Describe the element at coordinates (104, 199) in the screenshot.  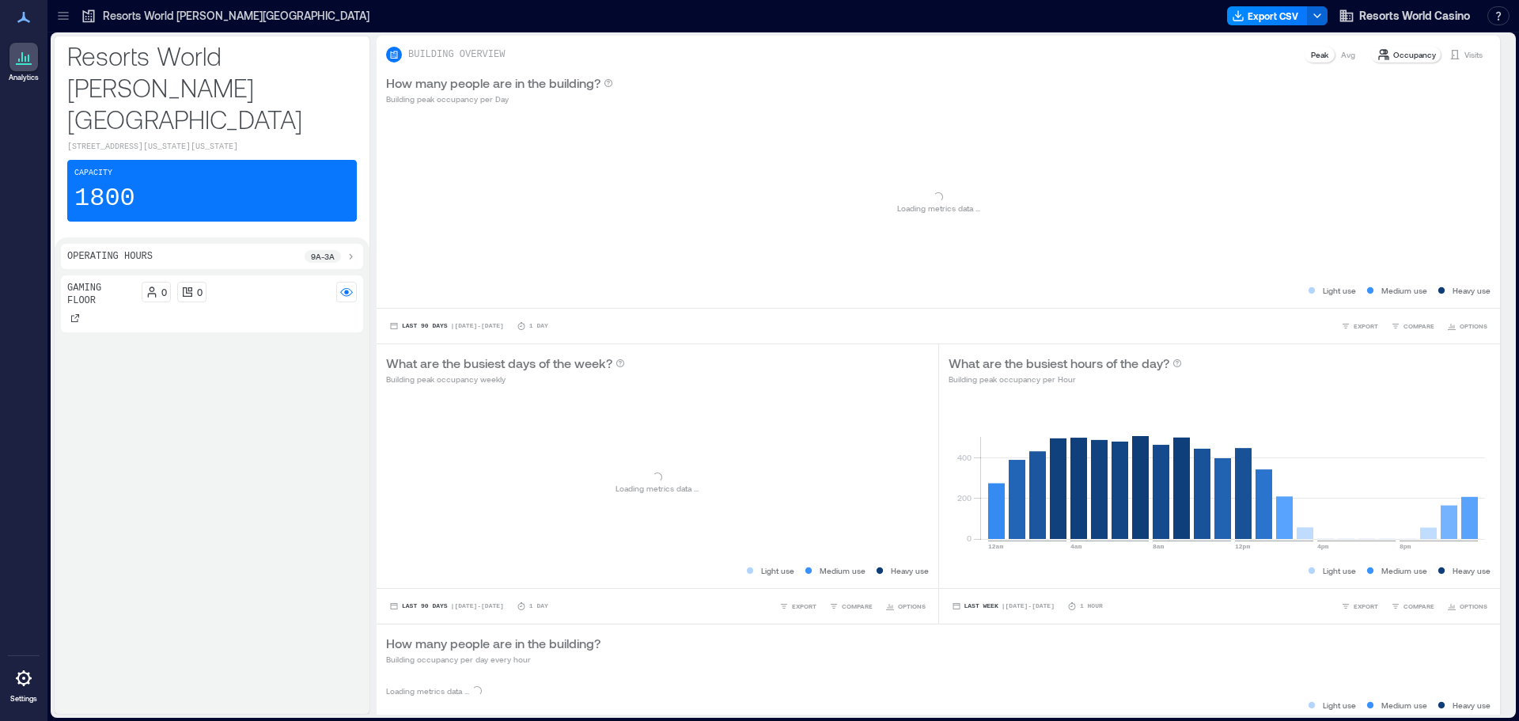
I see `p: 1800` at that location.